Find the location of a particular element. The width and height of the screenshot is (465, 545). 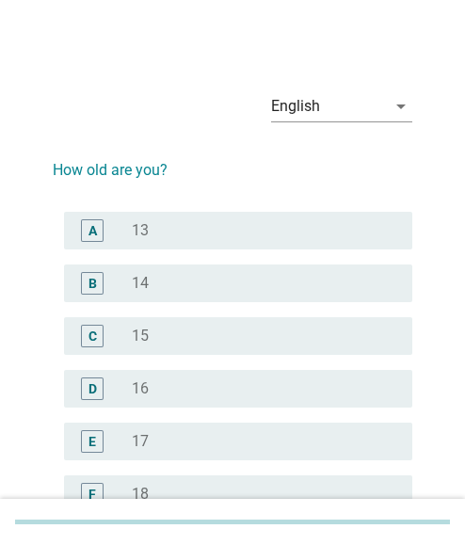

div: B is located at coordinates (92, 282).